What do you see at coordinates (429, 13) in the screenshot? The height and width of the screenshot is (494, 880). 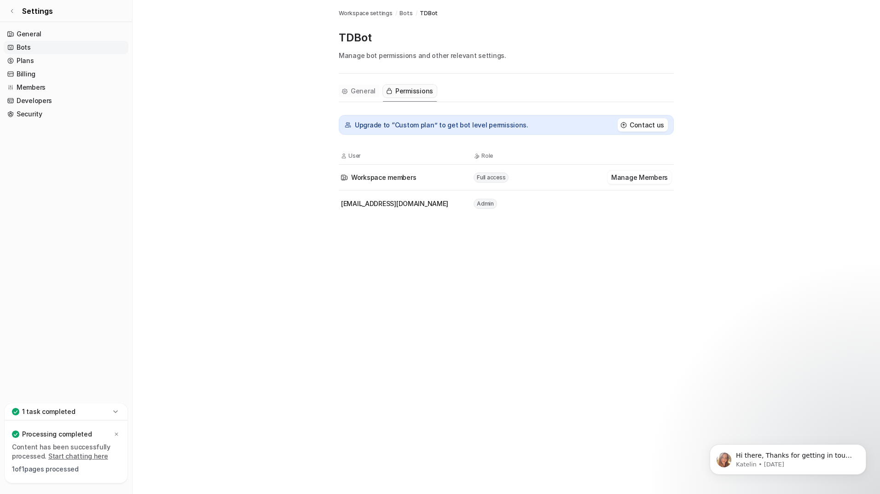 I see `span: TDBot` at bounding box center [429, 13].